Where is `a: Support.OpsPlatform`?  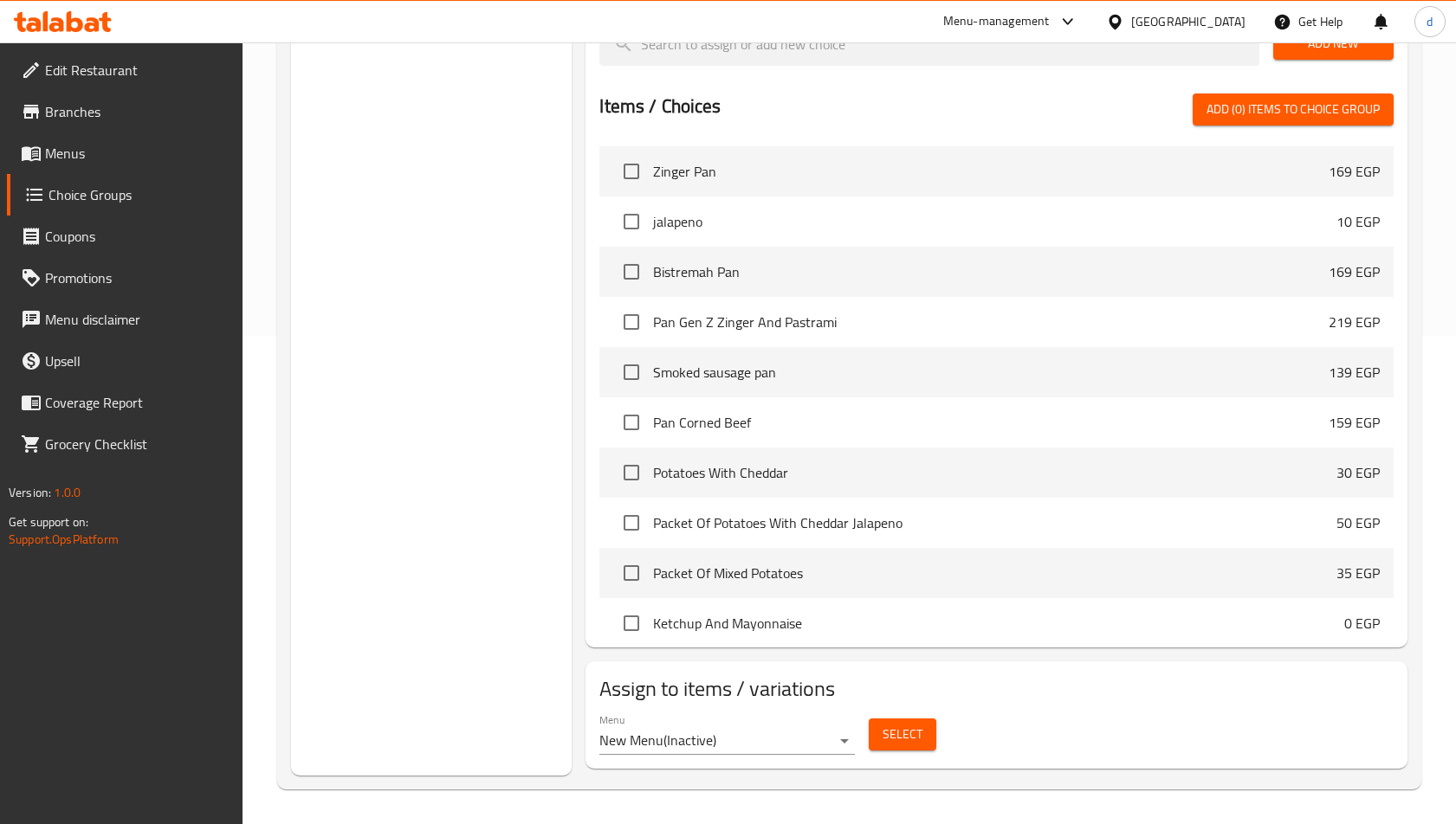 a: Support.OpsPlatform is located at coordinates (63, 540).